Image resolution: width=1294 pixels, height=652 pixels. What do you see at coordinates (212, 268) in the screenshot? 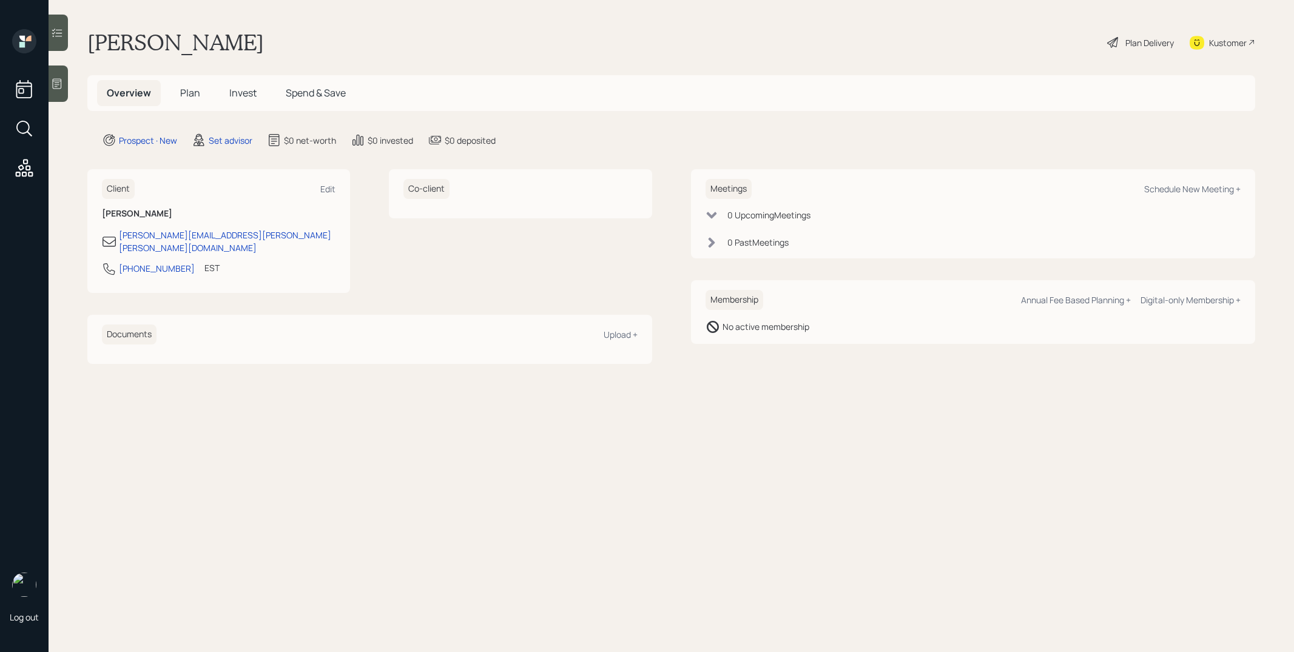
I see `div: EST` at bounding box center [212, 268].